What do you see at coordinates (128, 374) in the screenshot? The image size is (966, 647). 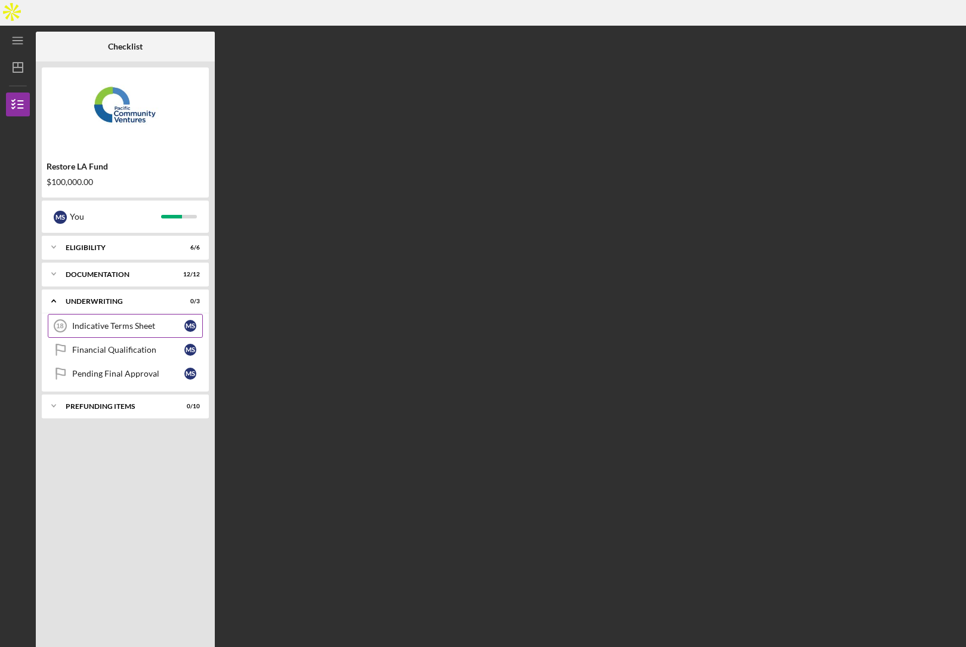 I see `div: Pending Final Approval` at bounding box center [128, 374].